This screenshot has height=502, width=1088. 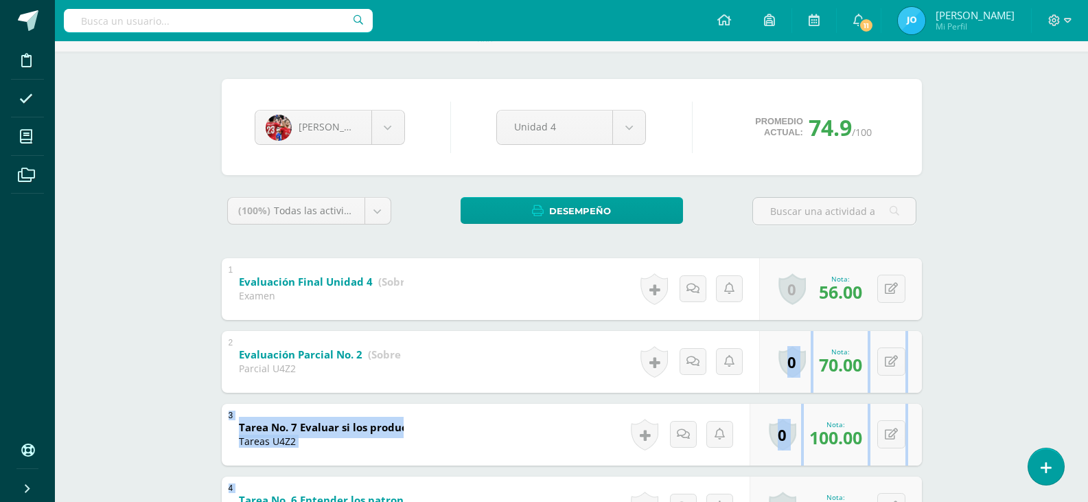 I want to click on span: 56.00, so click(x=840, y=292).